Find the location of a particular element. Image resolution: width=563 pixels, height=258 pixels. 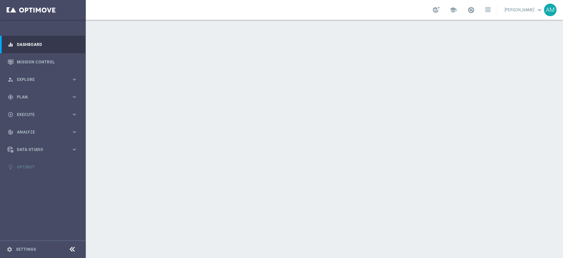

button: lightbulb Optibot is located at coordinates (43, 167).